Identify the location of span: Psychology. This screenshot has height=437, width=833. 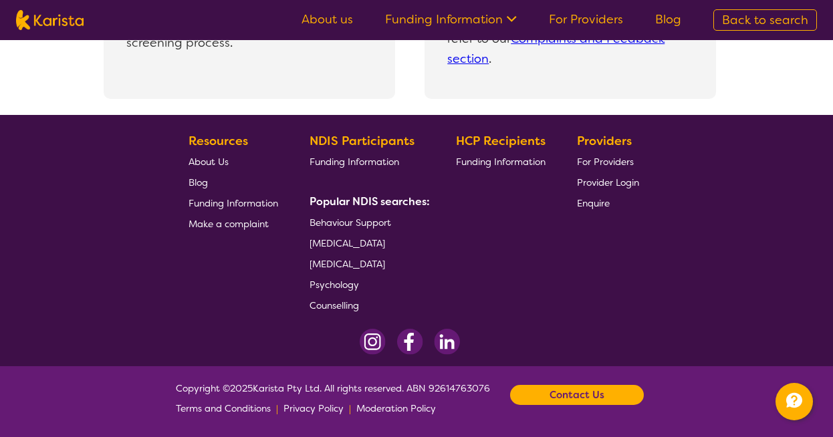
(334, 285).